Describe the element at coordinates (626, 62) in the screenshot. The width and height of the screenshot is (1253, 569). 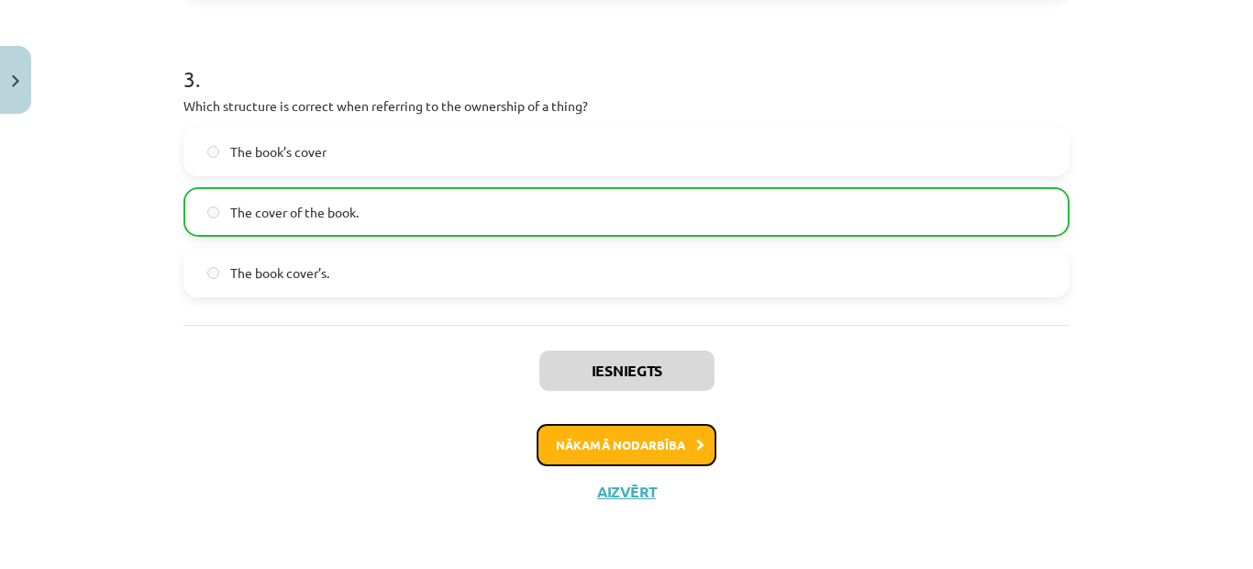
I see `h1: 3 .` at that location.